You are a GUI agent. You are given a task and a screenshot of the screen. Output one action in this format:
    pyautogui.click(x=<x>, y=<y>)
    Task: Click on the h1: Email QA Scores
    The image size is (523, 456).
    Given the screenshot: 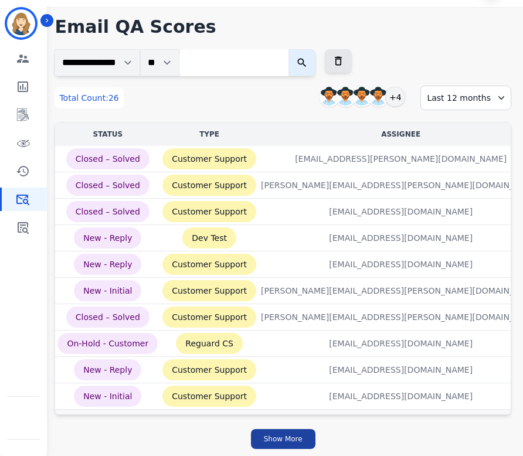 What is the action you would take?
    pyautogui.click(x=283, y=27)
    